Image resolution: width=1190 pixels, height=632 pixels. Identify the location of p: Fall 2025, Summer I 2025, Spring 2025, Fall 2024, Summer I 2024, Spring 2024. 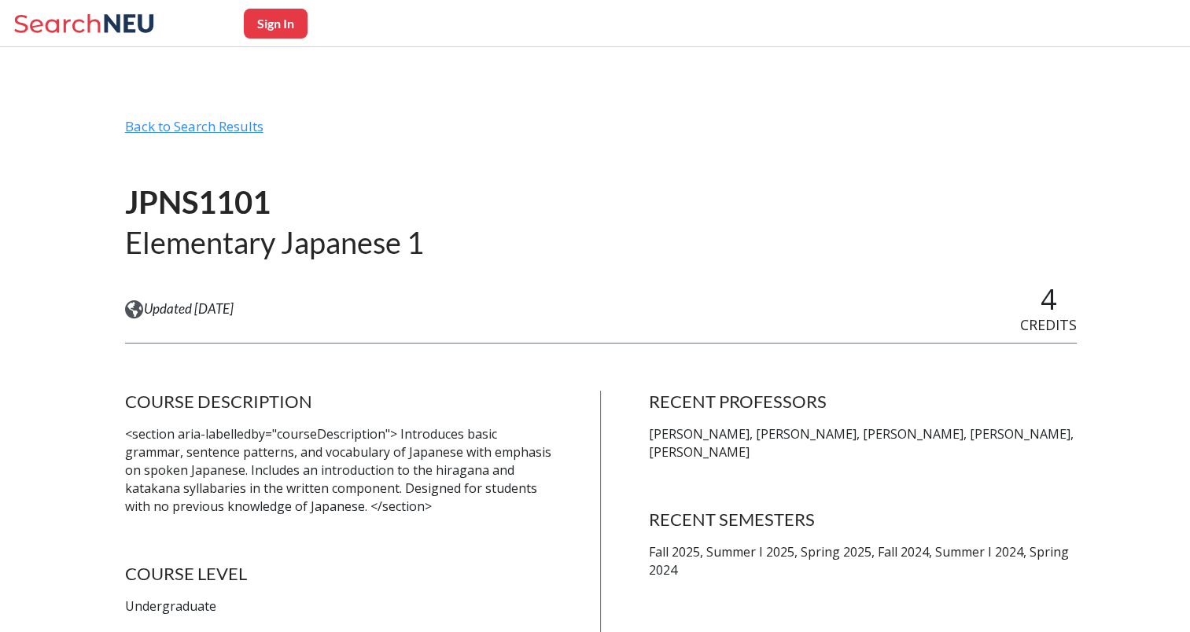
(862, 561).